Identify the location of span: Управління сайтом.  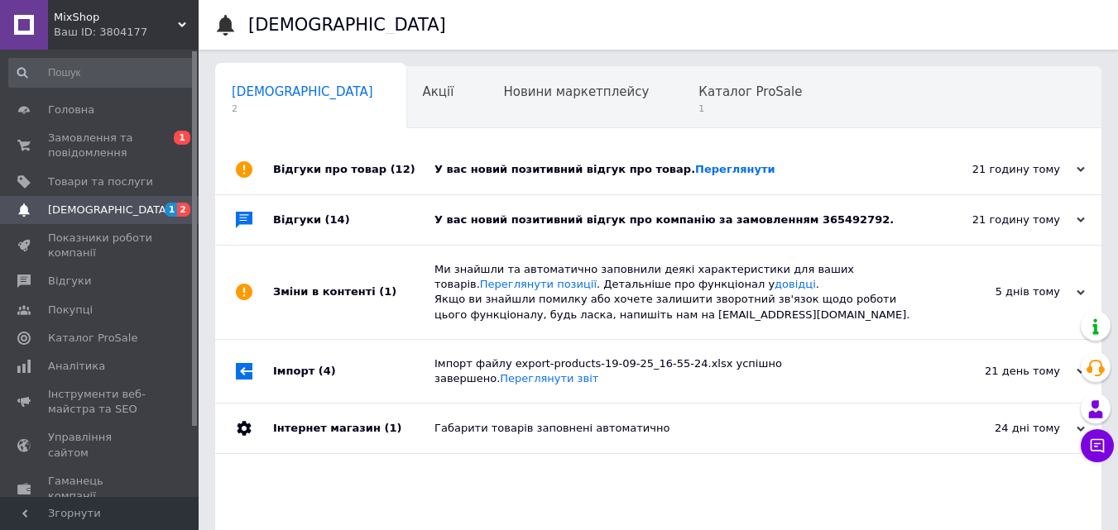
(100, 445).